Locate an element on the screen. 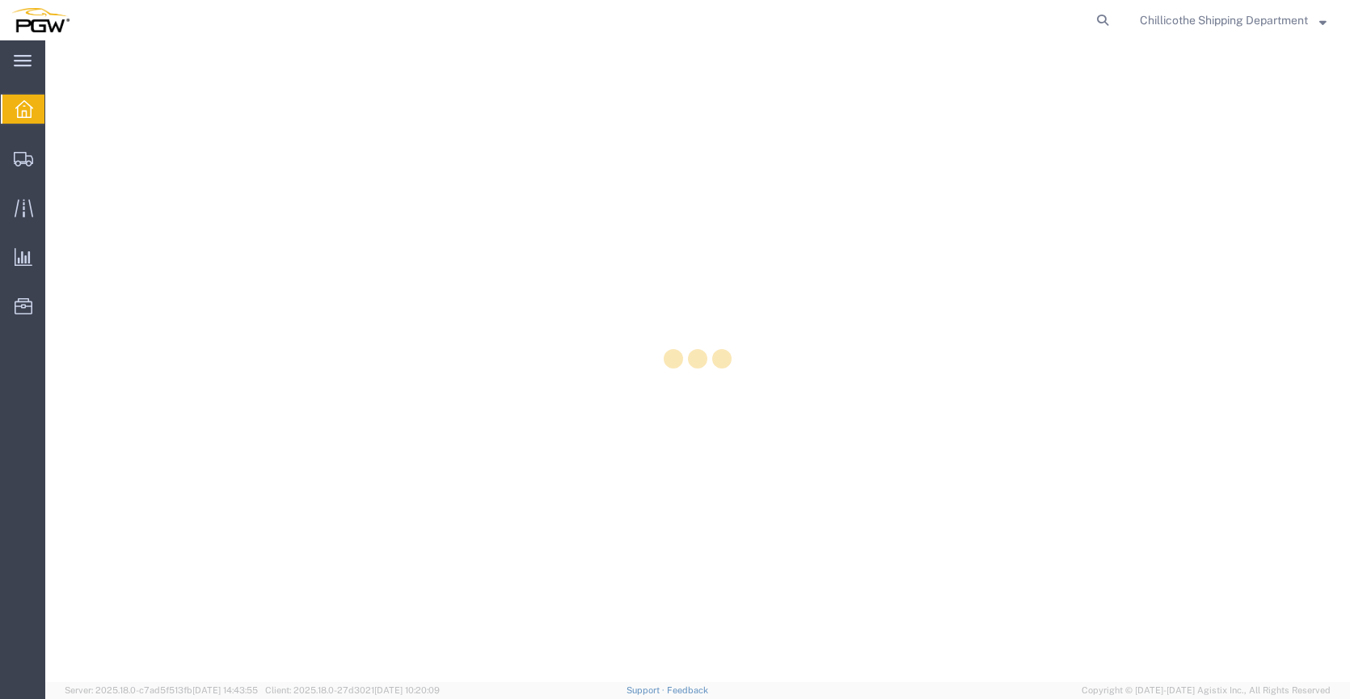 This screenshot has height=699, width=1350. span: Client: 2025.18.0-27d3021 is located at coordinates (352, 690).